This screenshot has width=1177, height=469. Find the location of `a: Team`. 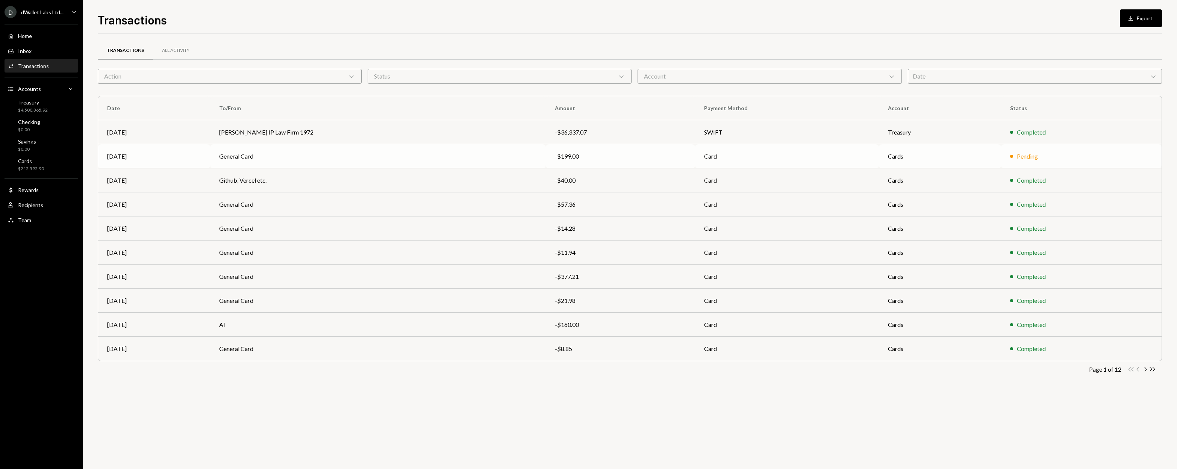

a: Team is located at coordinates (41, 220).